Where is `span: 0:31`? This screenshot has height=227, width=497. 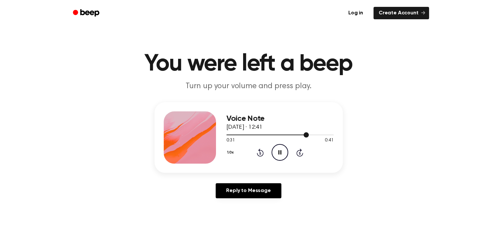
span: 0:31 is located at coordinates (230, 140).